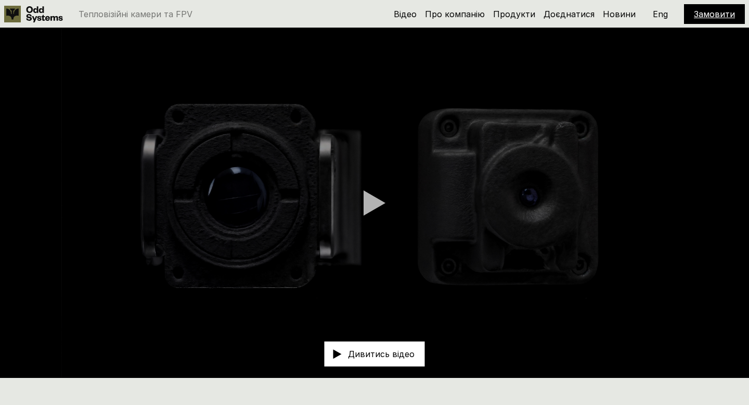 The image size is (749, 405). Describe the element at coordinates (619, 14) in the screenshot. I see `a: Новини` at that location.